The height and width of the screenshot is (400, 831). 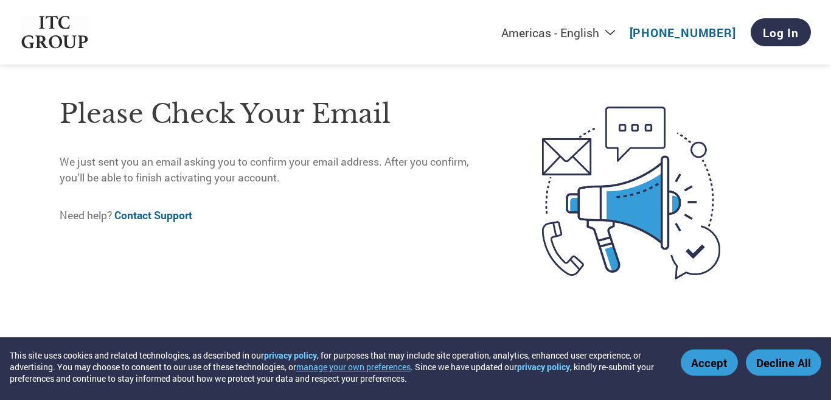 I want to click on button: Decline All, so click(x=783, y=362).